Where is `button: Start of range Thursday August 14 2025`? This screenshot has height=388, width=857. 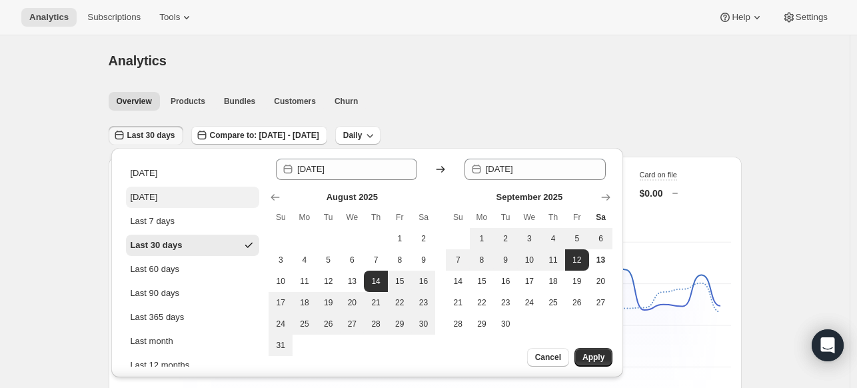 button: Start of range Thursday August 14 2025 is located at coordinates (376, 281).